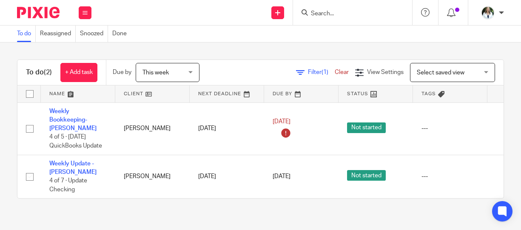 This screenshot has height=230, width=521. What do you see at coordinates (122, 72) in the screenshot?
I see `p: Due by` at bounding box center [122, 72].